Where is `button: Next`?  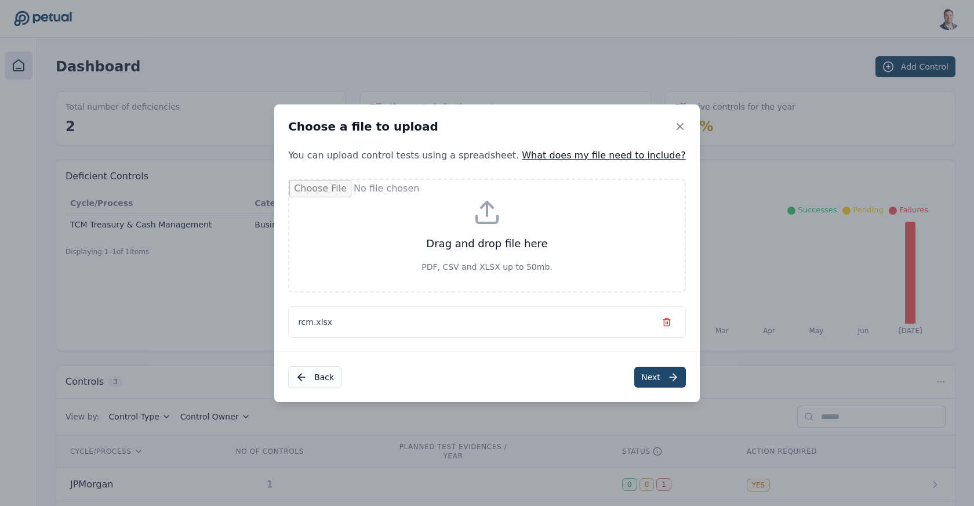
button: Next is located at coordinates (660, 377).